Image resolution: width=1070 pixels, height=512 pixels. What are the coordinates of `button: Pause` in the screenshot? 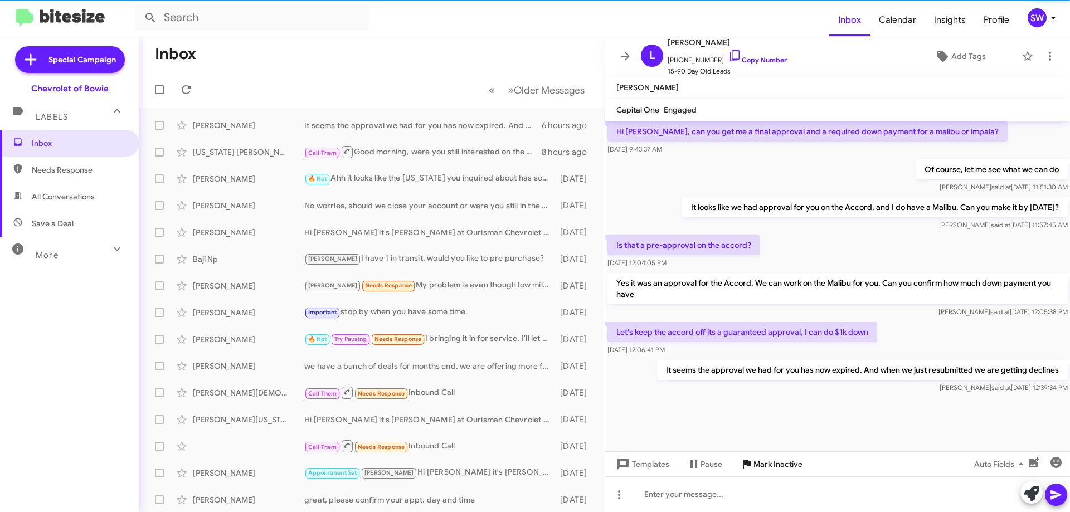 It's located at (704, 464).